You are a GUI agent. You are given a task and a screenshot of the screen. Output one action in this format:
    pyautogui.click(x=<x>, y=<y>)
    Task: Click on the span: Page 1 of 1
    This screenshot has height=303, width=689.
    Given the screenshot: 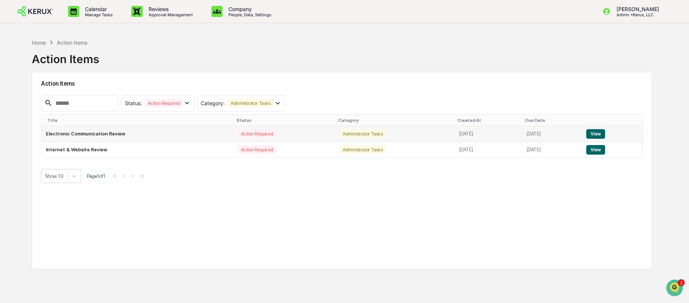 What is the action you would take?
    pyautogui.click(x=96, y=176)
    